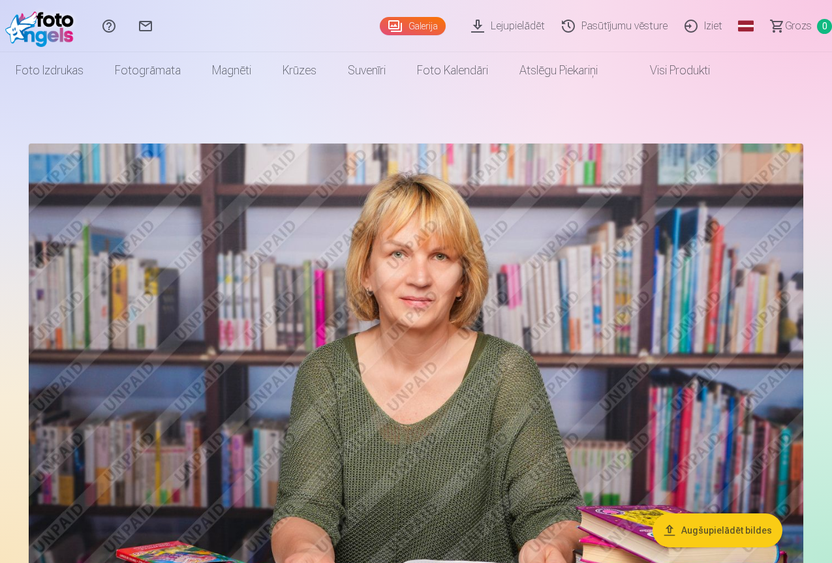 The image size is (832, 563). I want to click on span: Grozs, so click(798, 26).